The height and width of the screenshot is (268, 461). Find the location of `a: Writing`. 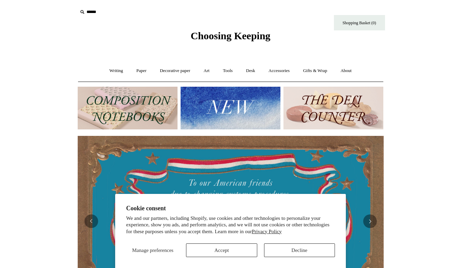

a: Writing is located at coordinates (116, 71).